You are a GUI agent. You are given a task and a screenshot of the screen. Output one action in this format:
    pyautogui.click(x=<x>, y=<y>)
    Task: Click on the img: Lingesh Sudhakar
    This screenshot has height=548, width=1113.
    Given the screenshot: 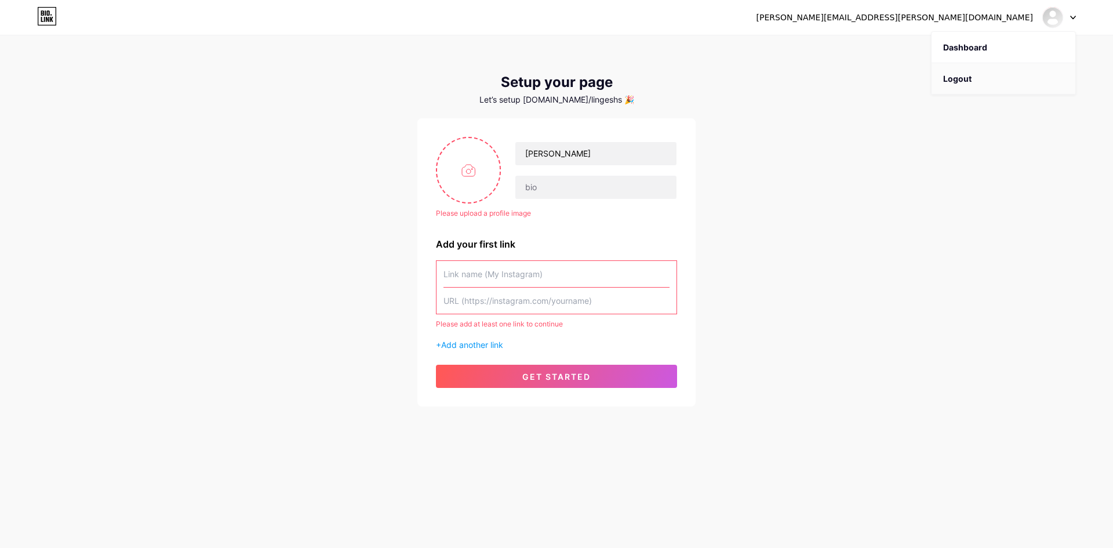 What is the action you would take?
    pyautogui.click(x=1053, y=17)
    